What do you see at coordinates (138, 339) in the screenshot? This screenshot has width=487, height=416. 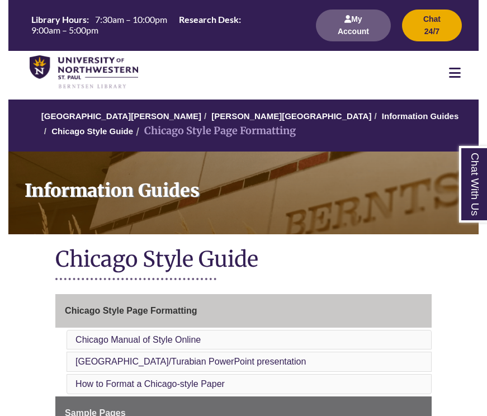 I see `a: Chicago Manual of Style Online` at bounding box center [138, 339].